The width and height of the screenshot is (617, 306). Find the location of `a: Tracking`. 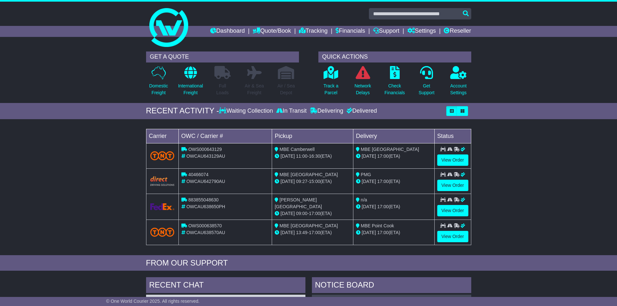

a: Tracking is located at coordinates (313, 31).